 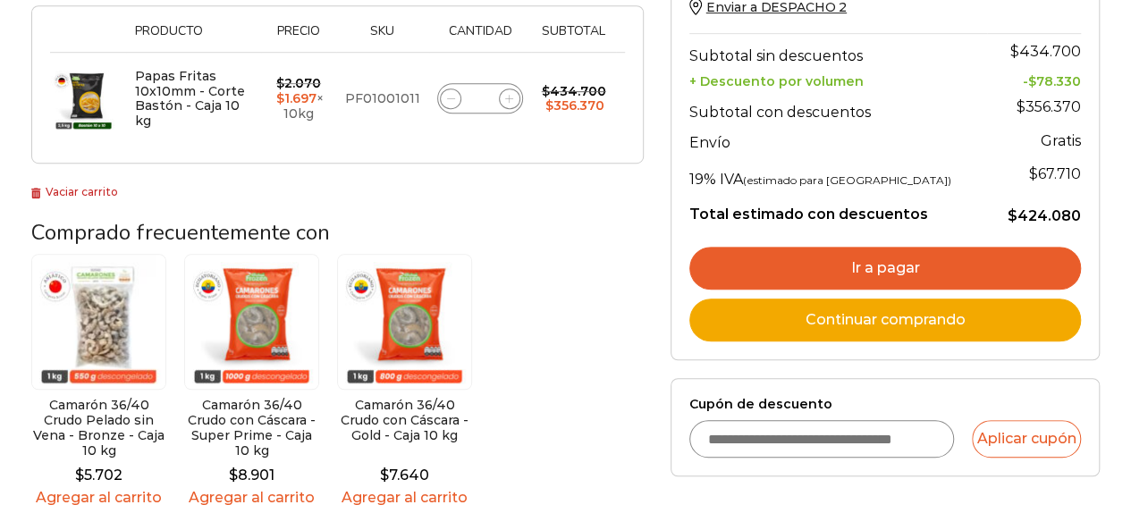 I want to click on th: Subtotal, so click(x=573, y=38).